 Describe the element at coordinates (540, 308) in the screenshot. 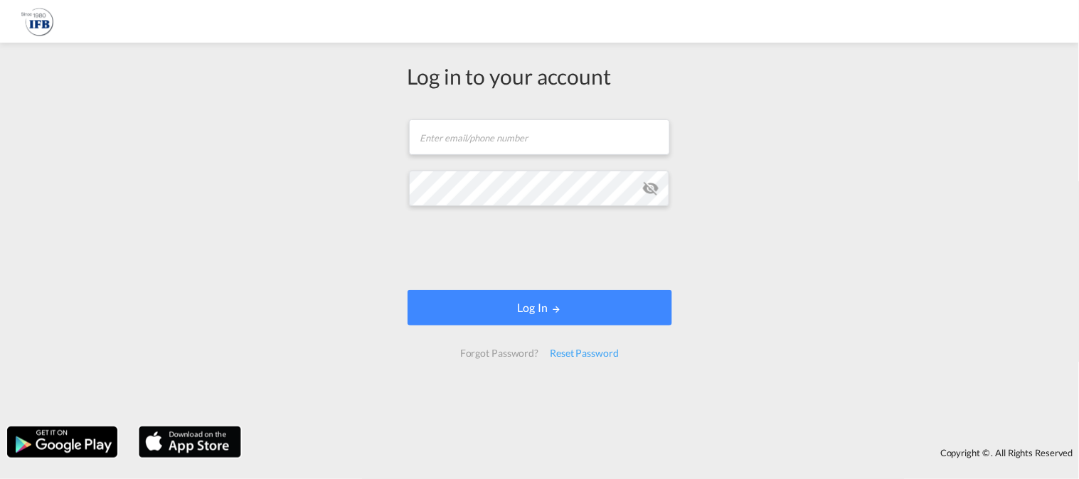

I see `button: LOGIN` at that location.